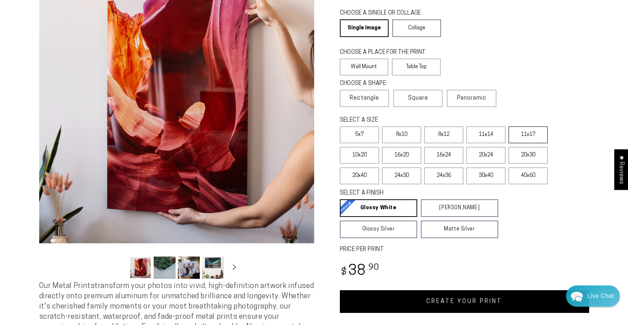  I want to click on div: Chat widget toggle, so click(593, 296).